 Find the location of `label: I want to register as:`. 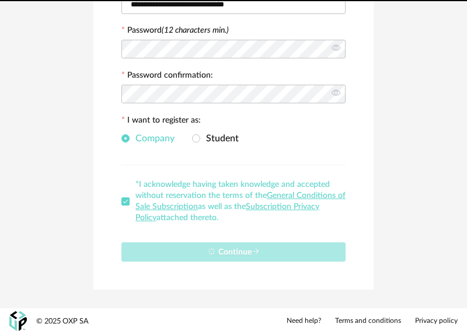

label: I want to register as: is located at coordinates (161, 121).